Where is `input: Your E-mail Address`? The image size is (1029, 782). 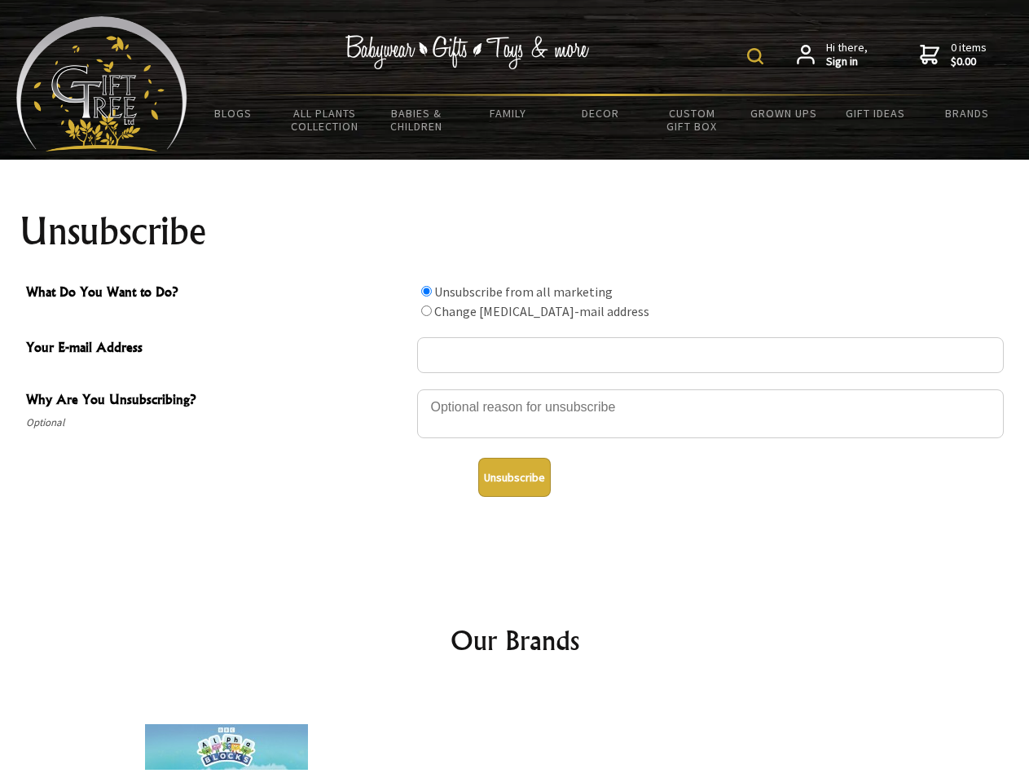 input: Your E-mail Address is located at coordinates (711, 355).